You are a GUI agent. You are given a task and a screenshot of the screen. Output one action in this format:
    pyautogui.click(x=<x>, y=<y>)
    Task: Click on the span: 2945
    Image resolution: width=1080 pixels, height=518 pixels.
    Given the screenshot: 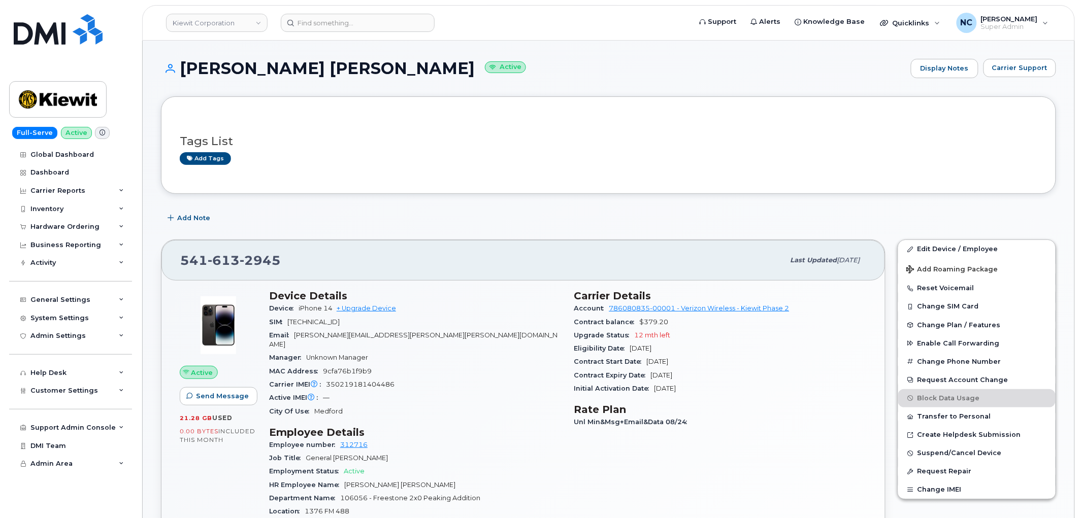 What is the action you would take?
    pyautogui.click(x=260, y=260)
    